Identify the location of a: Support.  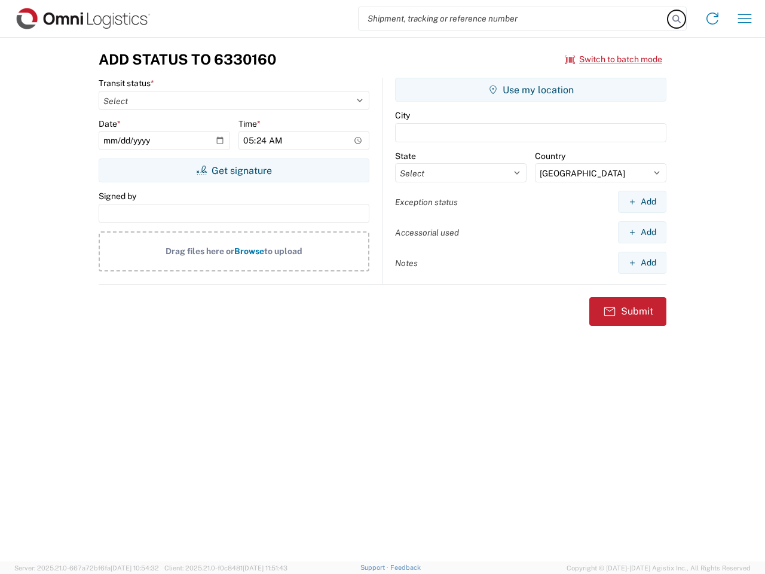
(375, 567).